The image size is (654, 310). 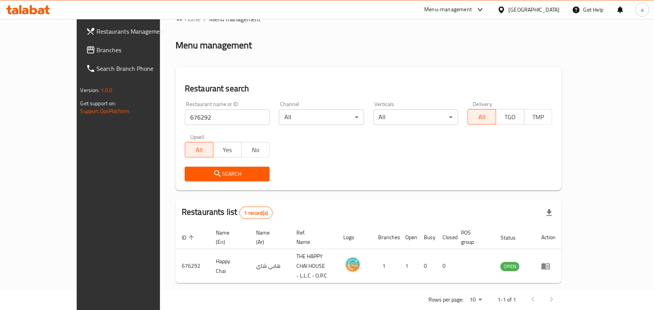 I want to click on span: Name (Ar), so click(x=269, y=238).